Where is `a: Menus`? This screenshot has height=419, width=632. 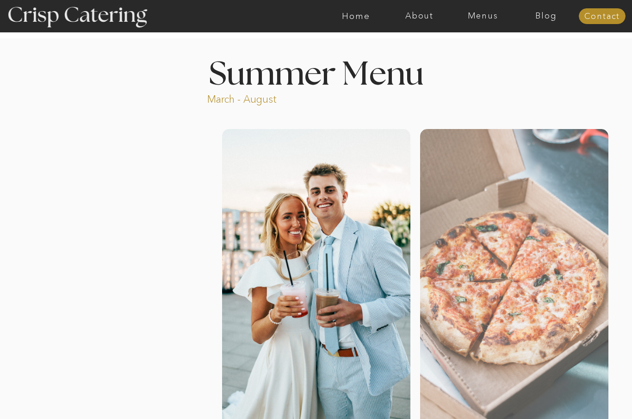
a: Menus is located at coordinates (483, 16).